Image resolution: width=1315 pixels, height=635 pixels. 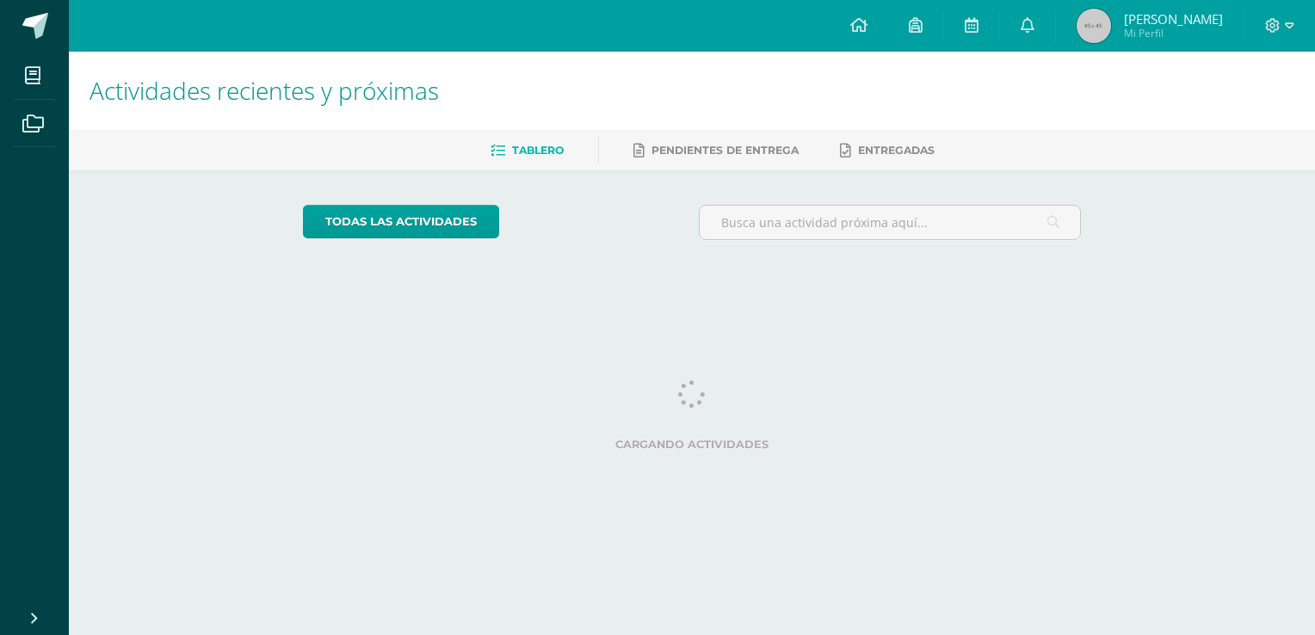 What do you see at coordinates (264, 90) in the screenshot?
I see `span: Actividades recientes y próximas` at bounding box center [264, 90].